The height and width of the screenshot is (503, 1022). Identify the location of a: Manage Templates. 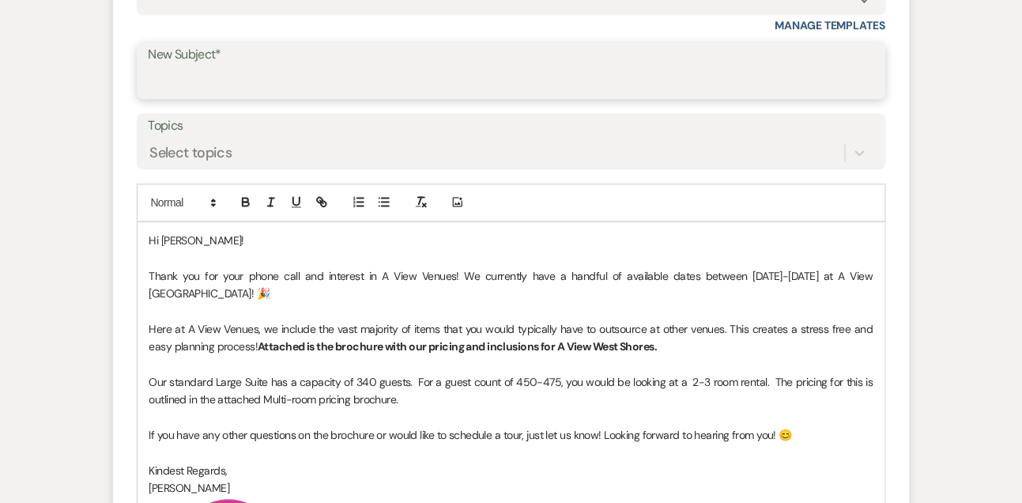
(831, 26).